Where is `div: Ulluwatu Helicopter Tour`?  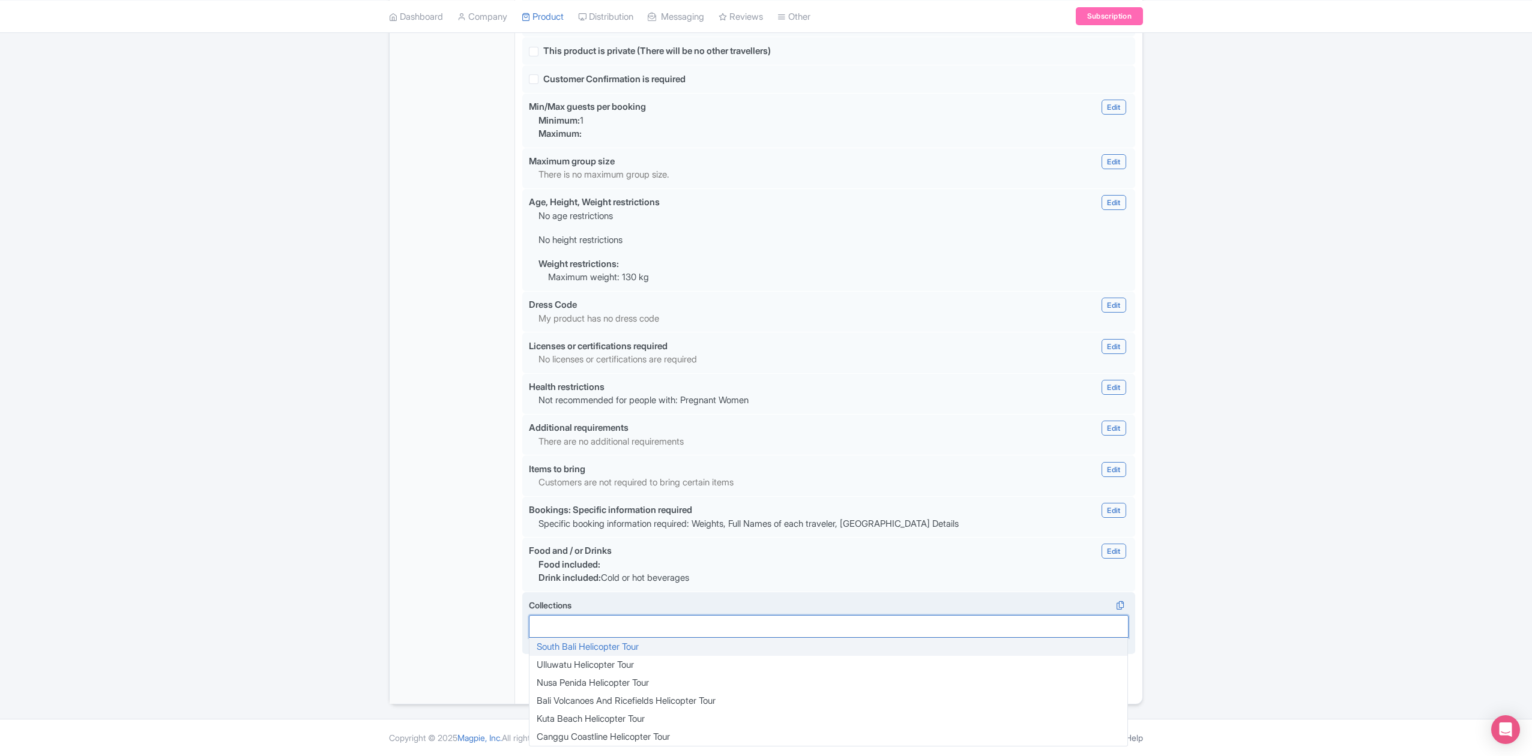
div: Ulluwatu Helicopter Tour is located at coordinates (829, 665).